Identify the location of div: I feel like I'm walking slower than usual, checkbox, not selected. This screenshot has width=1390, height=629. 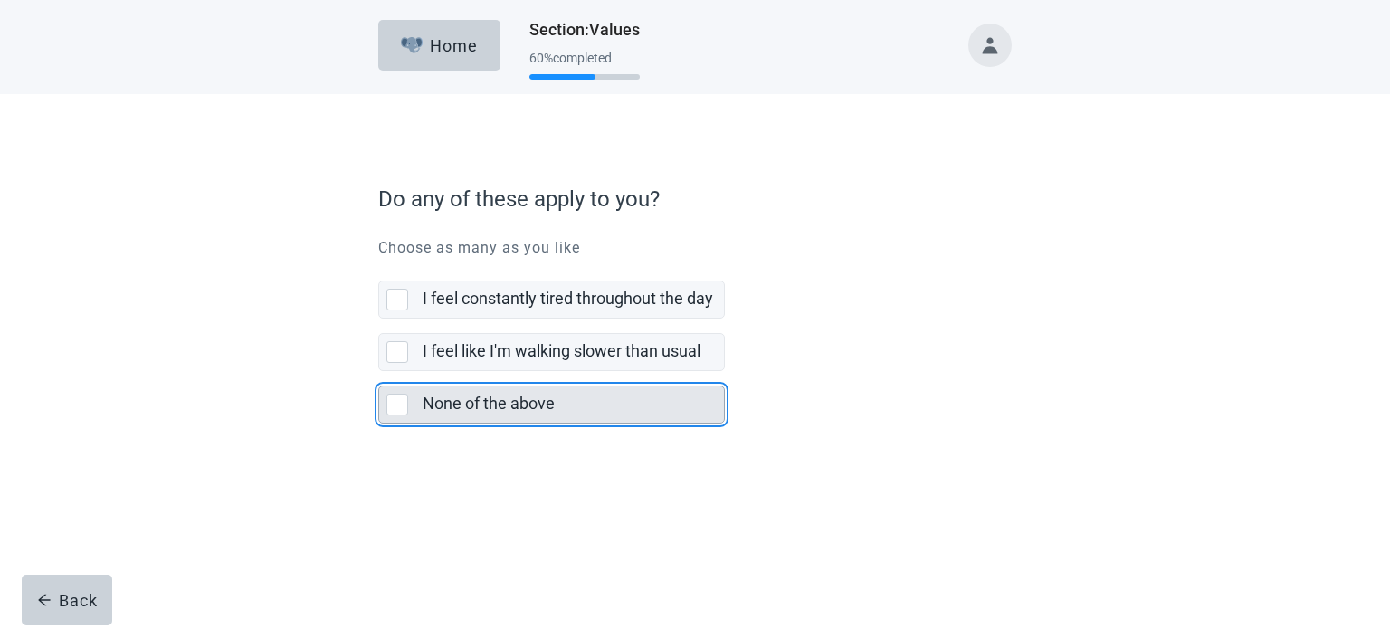
(551, 352).